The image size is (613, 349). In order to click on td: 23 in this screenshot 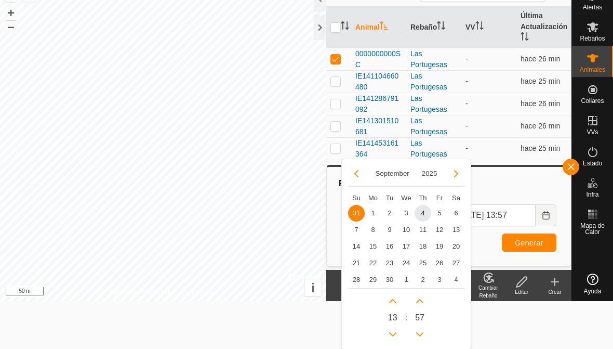, I will do `click(390, 263)`.